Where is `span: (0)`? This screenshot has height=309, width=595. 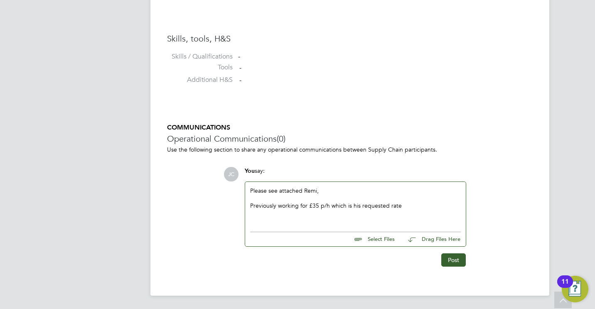 span: (0) is located at coordinates (281, 139).